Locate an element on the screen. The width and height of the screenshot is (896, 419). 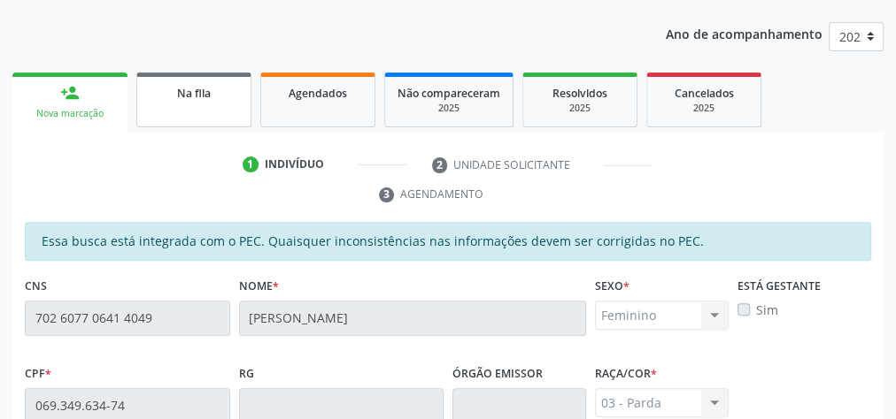
label: Sexo is located at coordinates (611, 287).